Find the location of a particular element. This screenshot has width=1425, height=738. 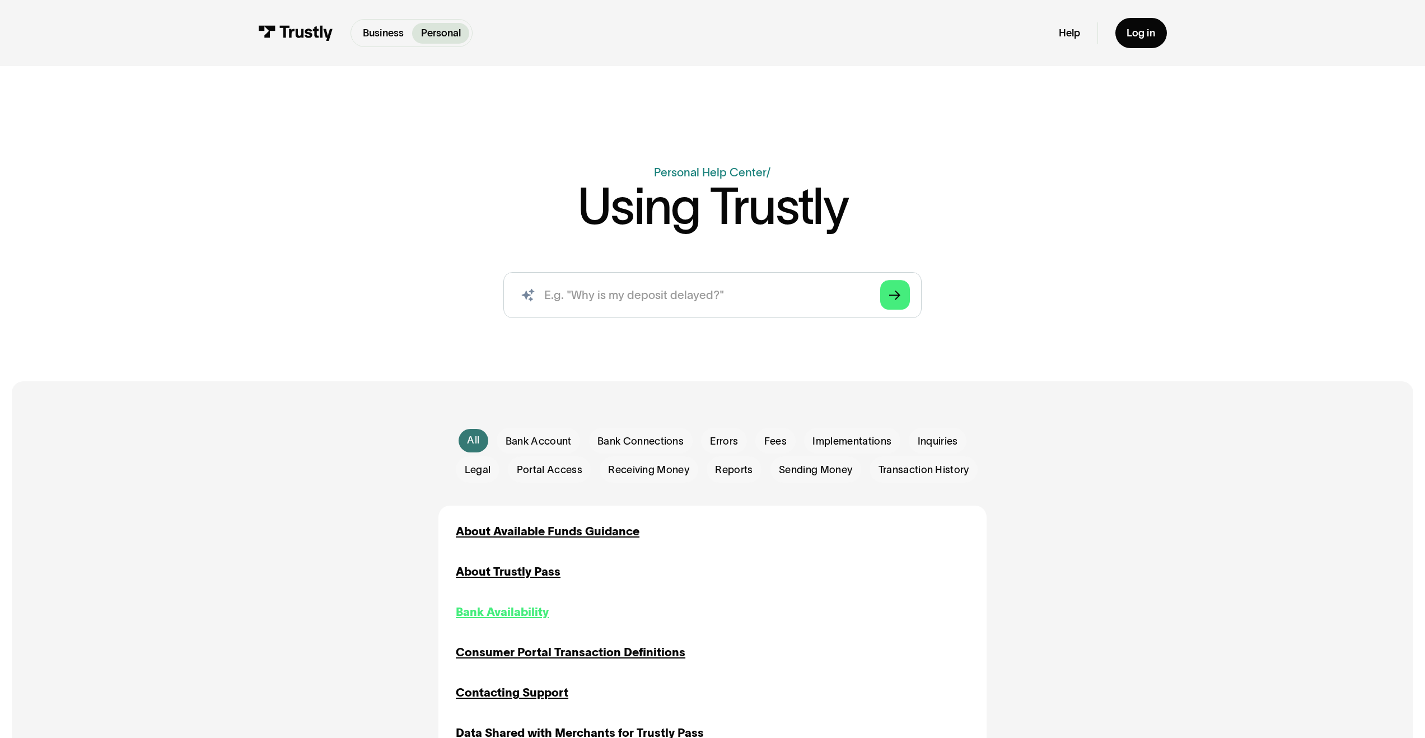

span: Reports is located at coordinates (733, 470).